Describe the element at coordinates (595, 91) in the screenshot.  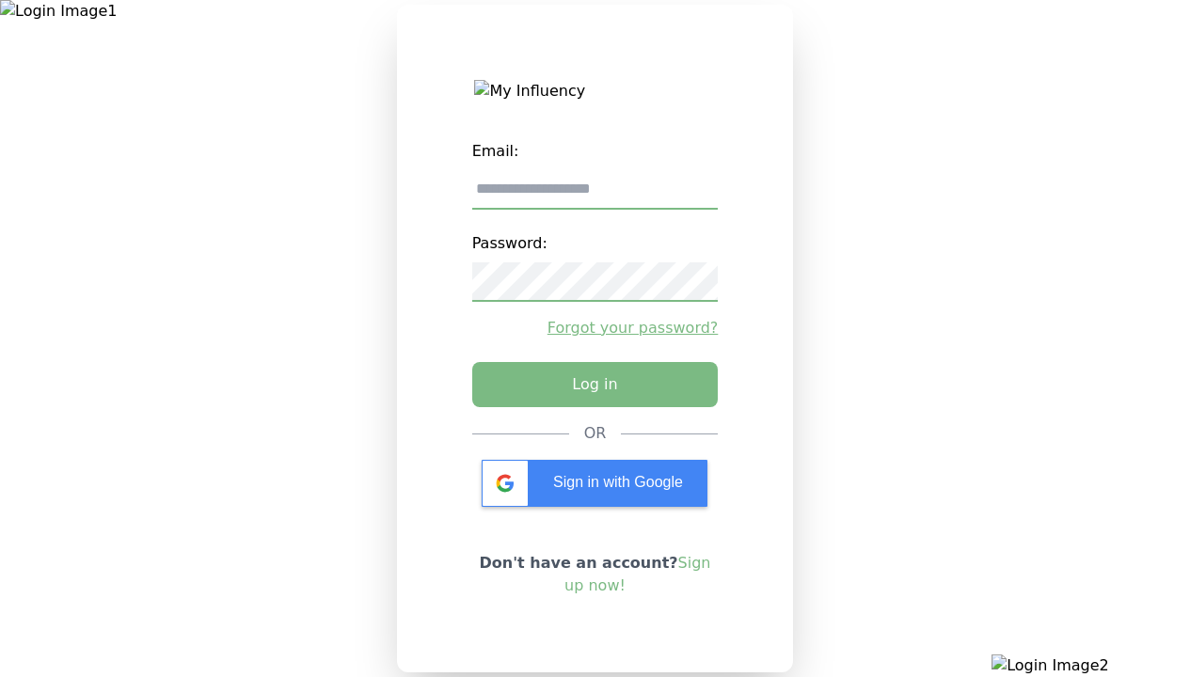
I see `img: My Influency` at that location.